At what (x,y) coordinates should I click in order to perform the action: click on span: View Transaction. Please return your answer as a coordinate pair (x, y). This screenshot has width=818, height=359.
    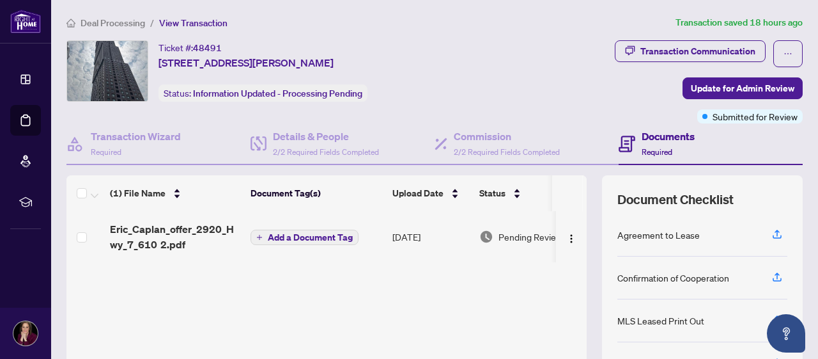
    Looking at the image, I should click on (193, 23).